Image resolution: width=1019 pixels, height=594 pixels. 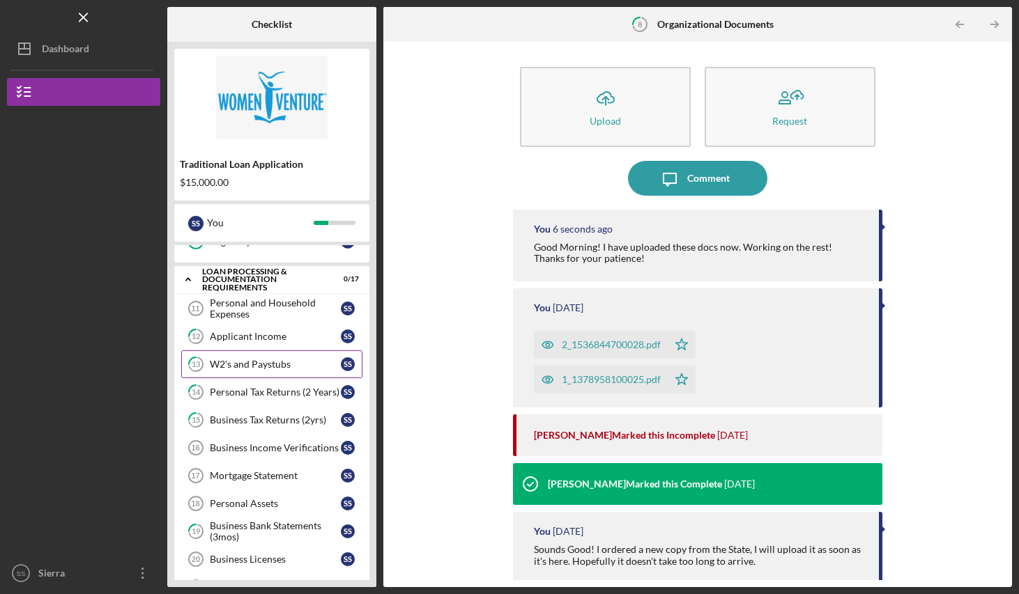 What do you see at coordinates (196, 337) in the screenshot?
I see `tspan: 12` at bounding box center [196, 337].